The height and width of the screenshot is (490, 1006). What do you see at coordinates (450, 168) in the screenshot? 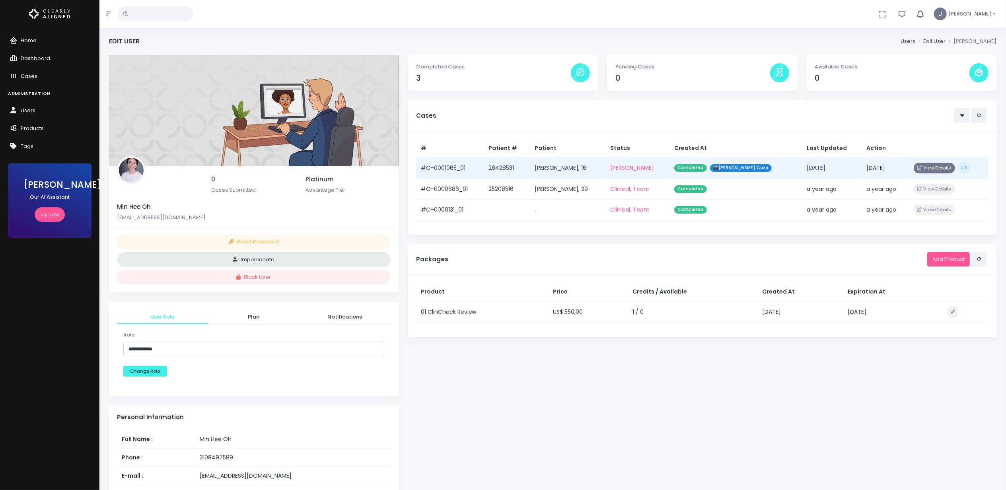
I see `td: #O-0001065_01` at bounding box center [450, 168].